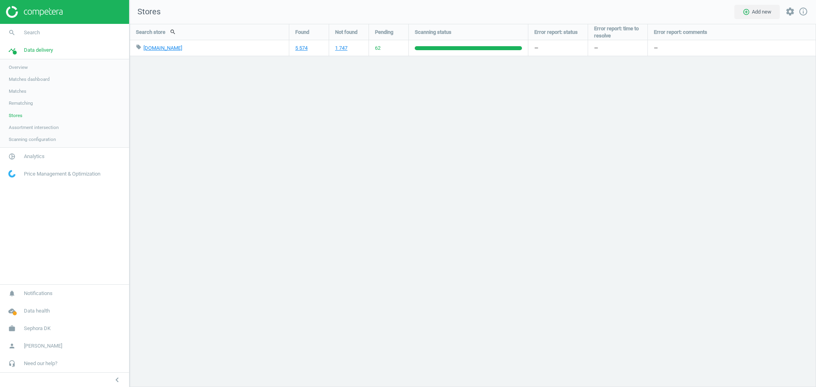  Describe the element at coordinates (173, 32) in the screenshot. I see `button: search` at that location.